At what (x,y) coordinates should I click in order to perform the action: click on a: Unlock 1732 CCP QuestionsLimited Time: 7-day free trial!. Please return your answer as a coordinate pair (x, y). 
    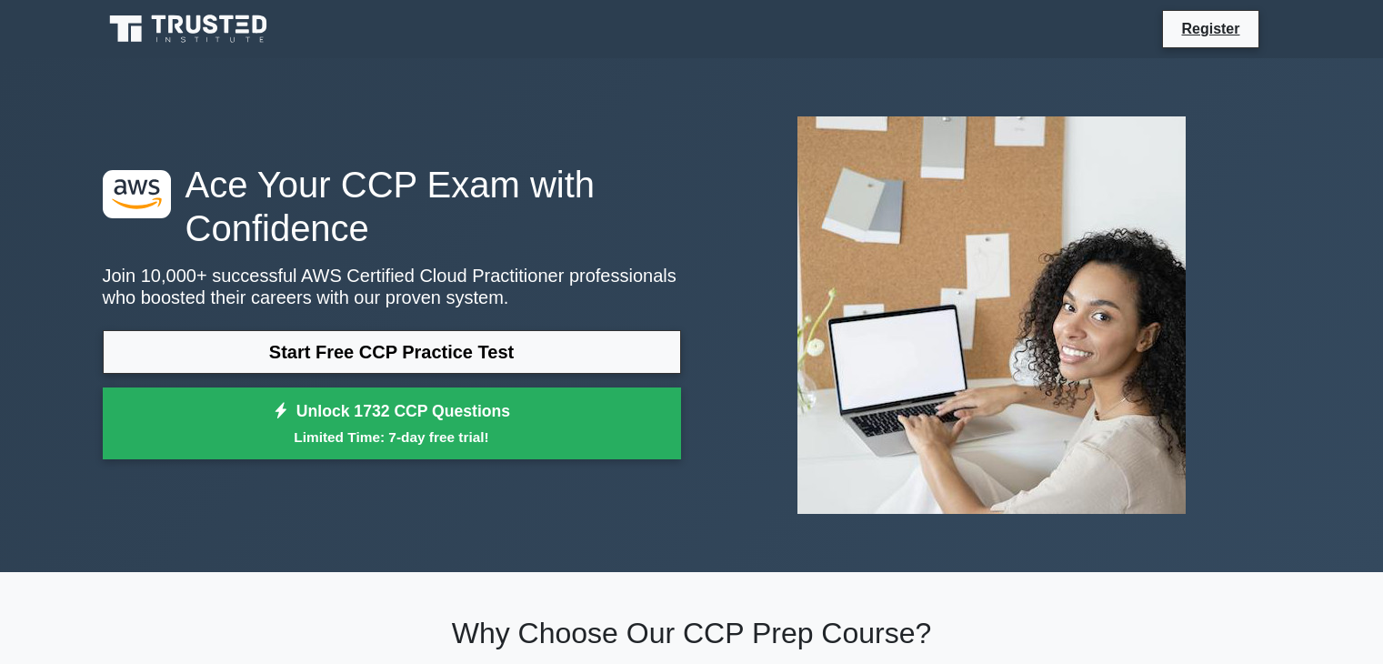
    Looking at the image, I should click on (392, 424).